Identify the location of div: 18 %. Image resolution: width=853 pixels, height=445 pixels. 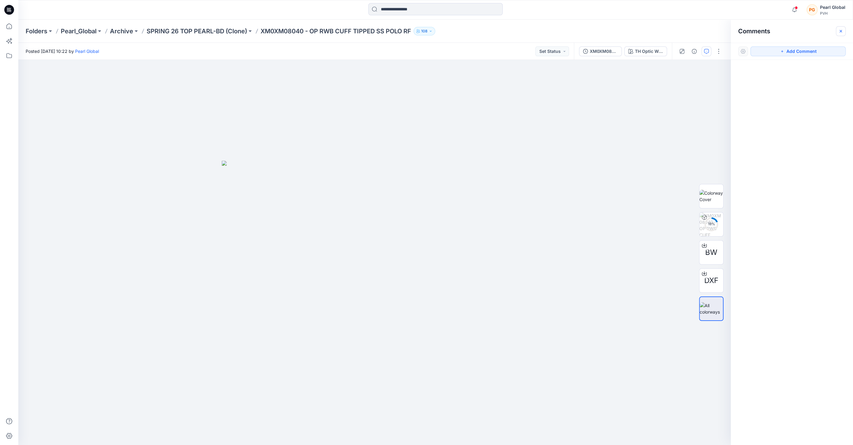
(711, 224).